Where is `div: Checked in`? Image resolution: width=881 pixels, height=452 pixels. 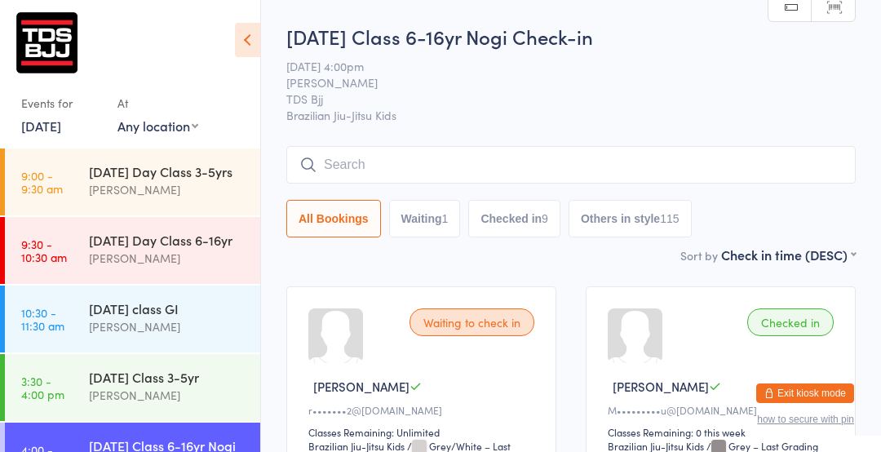 div: Checked in is located at coordinates (790, 322).